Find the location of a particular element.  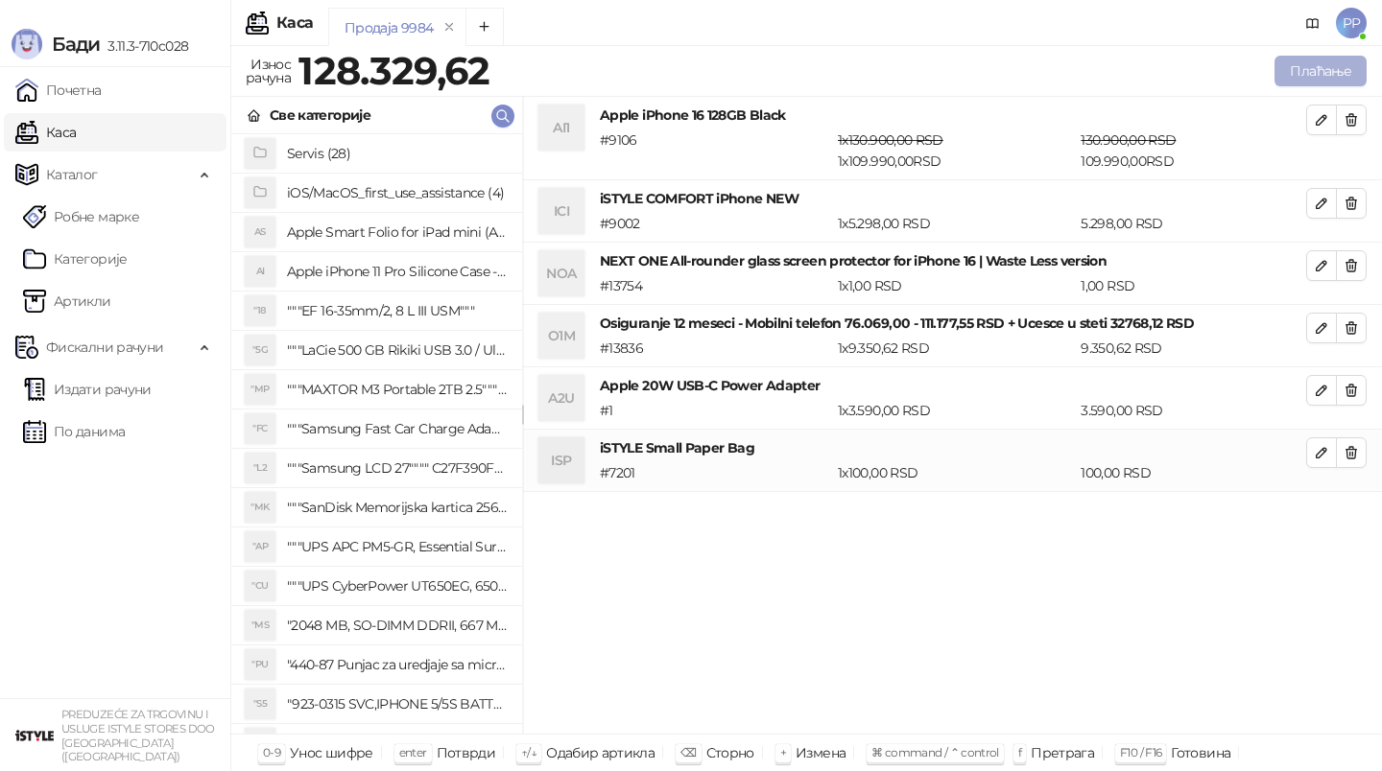

div: "S5 is located at coordinates (260, 704).